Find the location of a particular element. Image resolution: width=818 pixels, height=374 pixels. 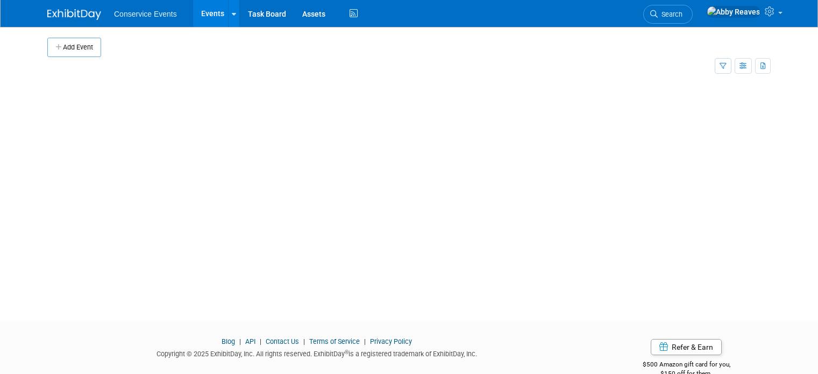

a: Search is located at coordinates (668, 14).